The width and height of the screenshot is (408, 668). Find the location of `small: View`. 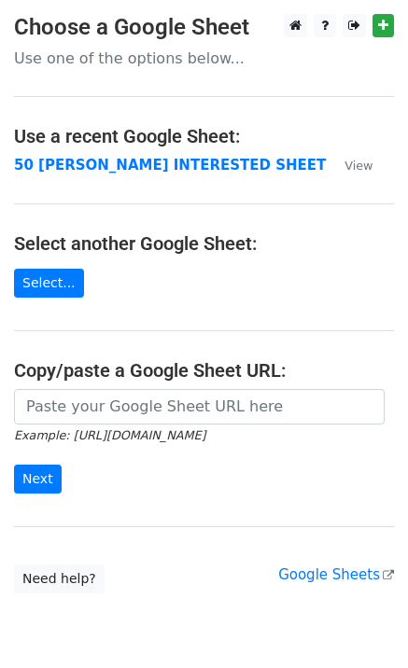

small: View is located at coordinates (358, 165).